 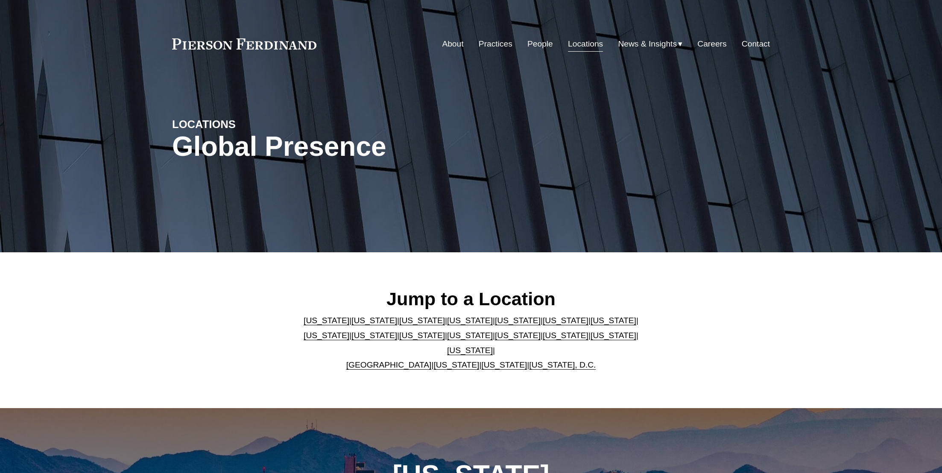 I want to click on a: folder dropdown, so click(x=650, y=44).